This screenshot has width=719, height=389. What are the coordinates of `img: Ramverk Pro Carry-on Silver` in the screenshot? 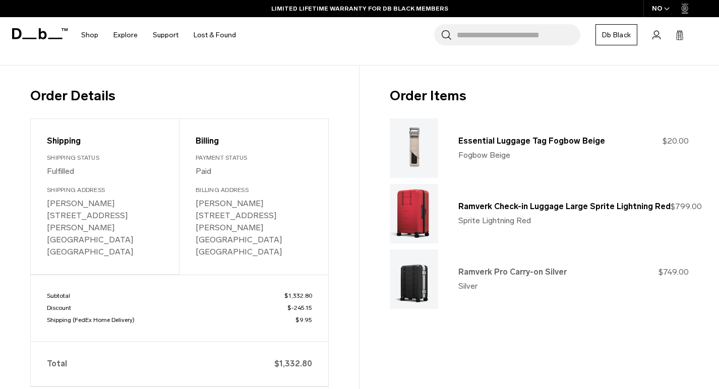 It's located at (414, 279).